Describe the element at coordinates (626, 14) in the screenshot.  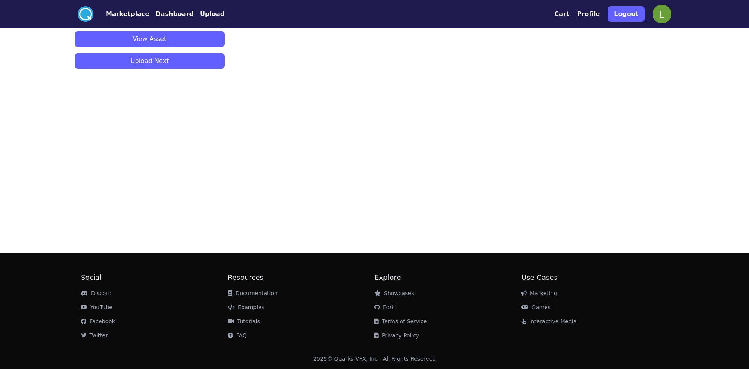
I see `button: Logout` at that location.